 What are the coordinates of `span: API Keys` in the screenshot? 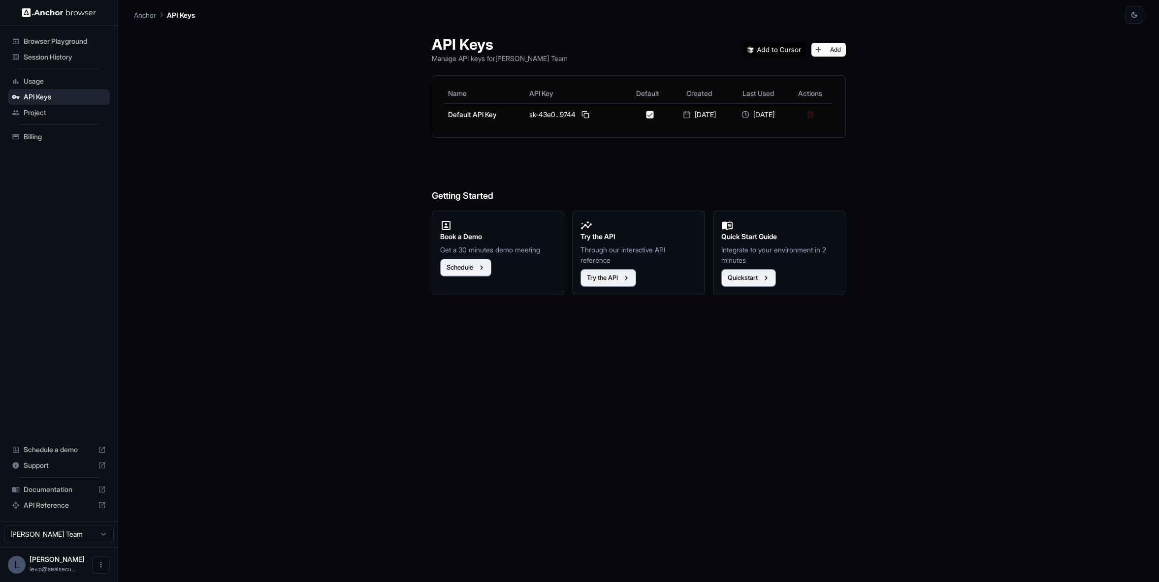 It's located at (64, 97).